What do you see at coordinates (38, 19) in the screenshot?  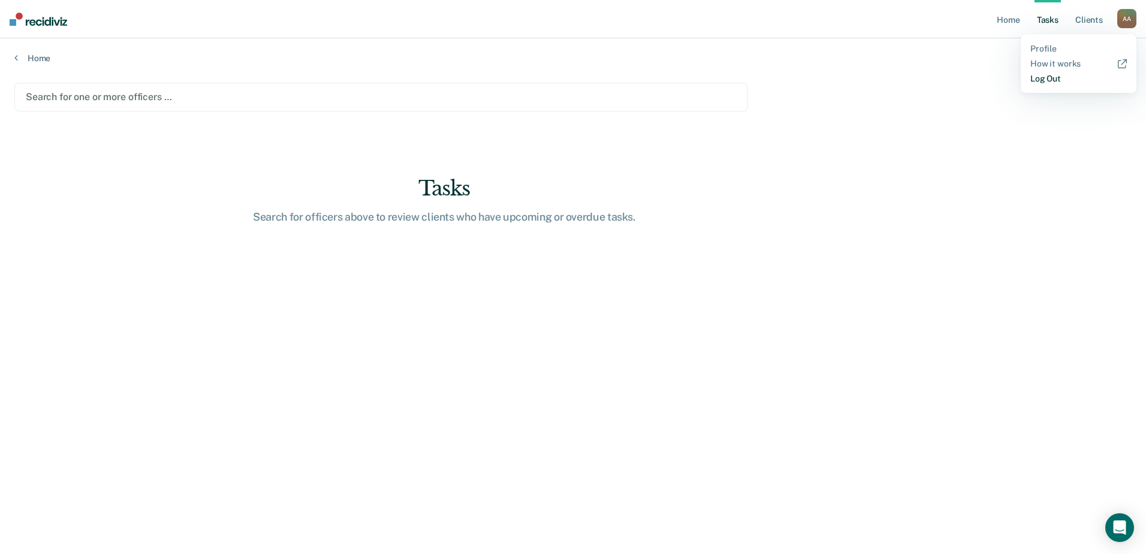 I see `img: Recidiviz` at bounding box center [38, 19].